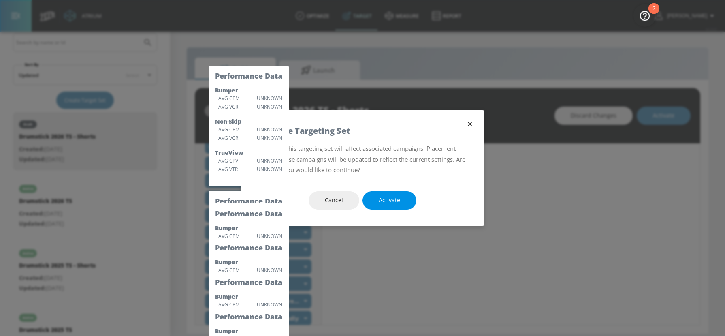 This screenshot has height=336, width=725. I want to click on p: Activating this targeting set will affect associated campaigns. Placement lists for these campaig..., so click(362, 159).